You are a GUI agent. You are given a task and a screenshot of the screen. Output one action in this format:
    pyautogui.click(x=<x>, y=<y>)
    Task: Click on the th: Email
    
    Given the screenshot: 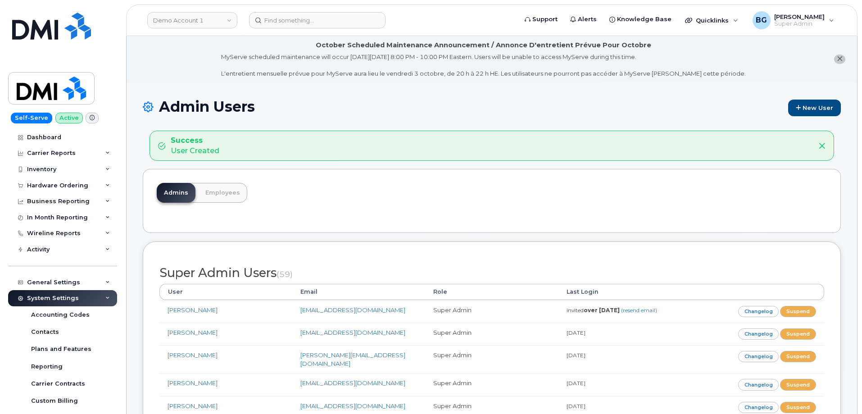 What is the action you would take?
    pyautogui.click(x=358, y=292)
    